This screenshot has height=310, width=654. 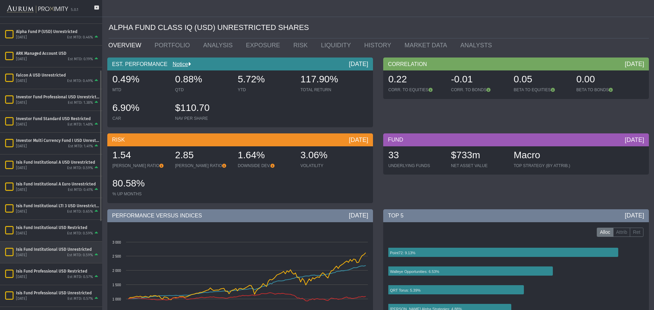 What do you see at coordinates (479, 166) in the screenshot?
I see `div: NET ASSET VALUE` at bounding box center [479, 166].